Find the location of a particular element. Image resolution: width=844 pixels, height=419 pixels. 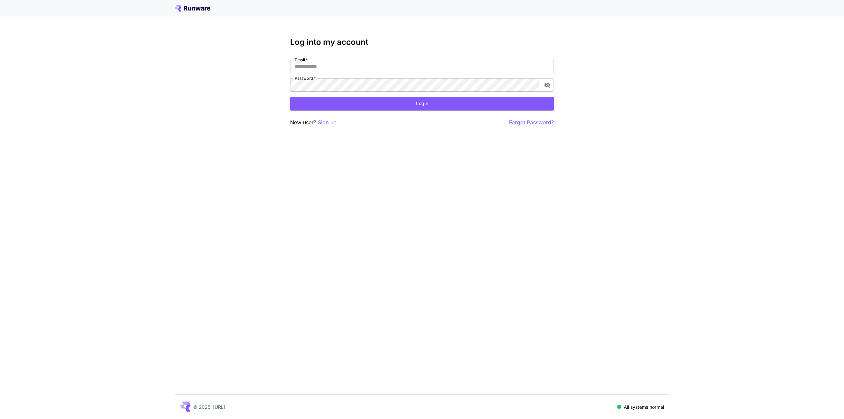

p: Sign up is located at coordinates (327, 122).